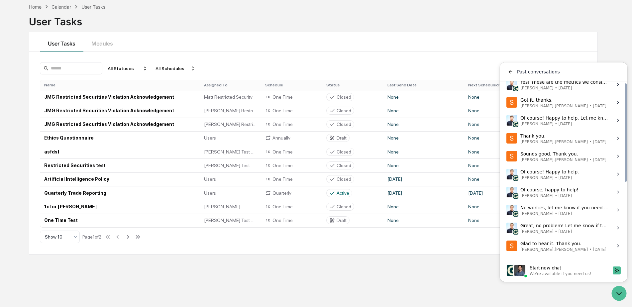 The height and width of the screenshot is (307, 632). Describe the element at coordinates (69, 205) in the screenshot. I see `div: Start new chat` at that location.